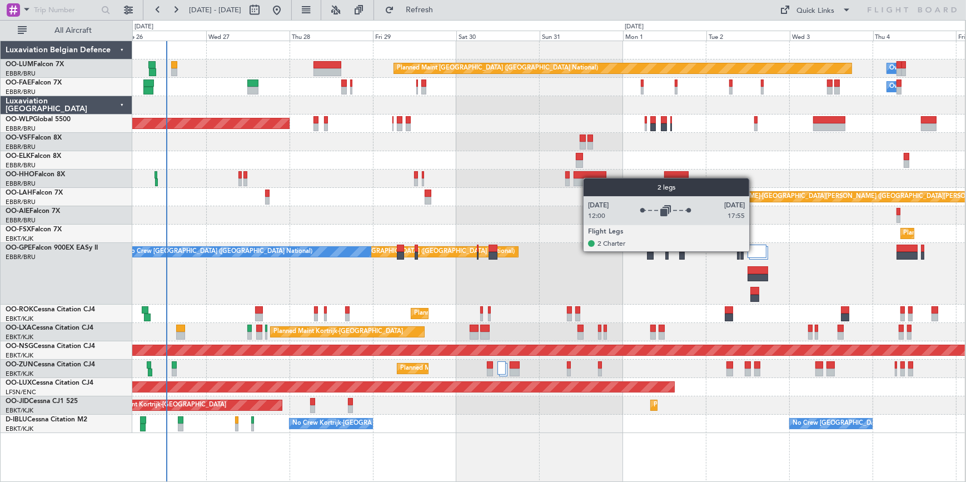 This screenshot has width=966, height=482. I want to click on div: Wed 27, so click(248, 36).